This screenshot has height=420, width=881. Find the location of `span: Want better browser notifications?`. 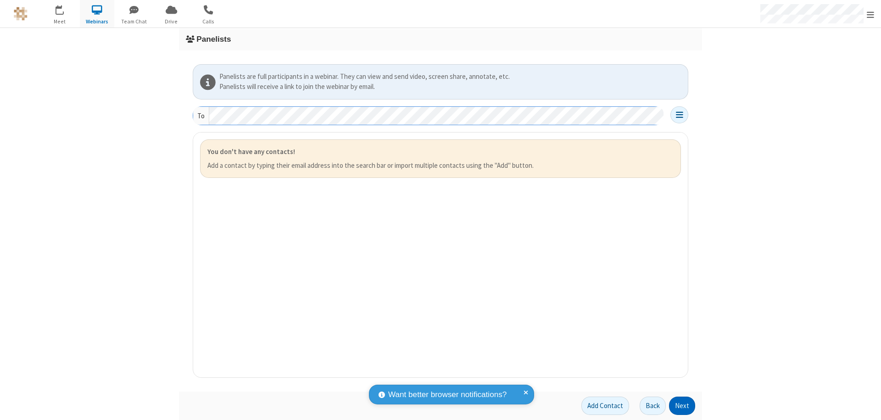

span: Want better browser notifications? is located at coordinates (448, 395).